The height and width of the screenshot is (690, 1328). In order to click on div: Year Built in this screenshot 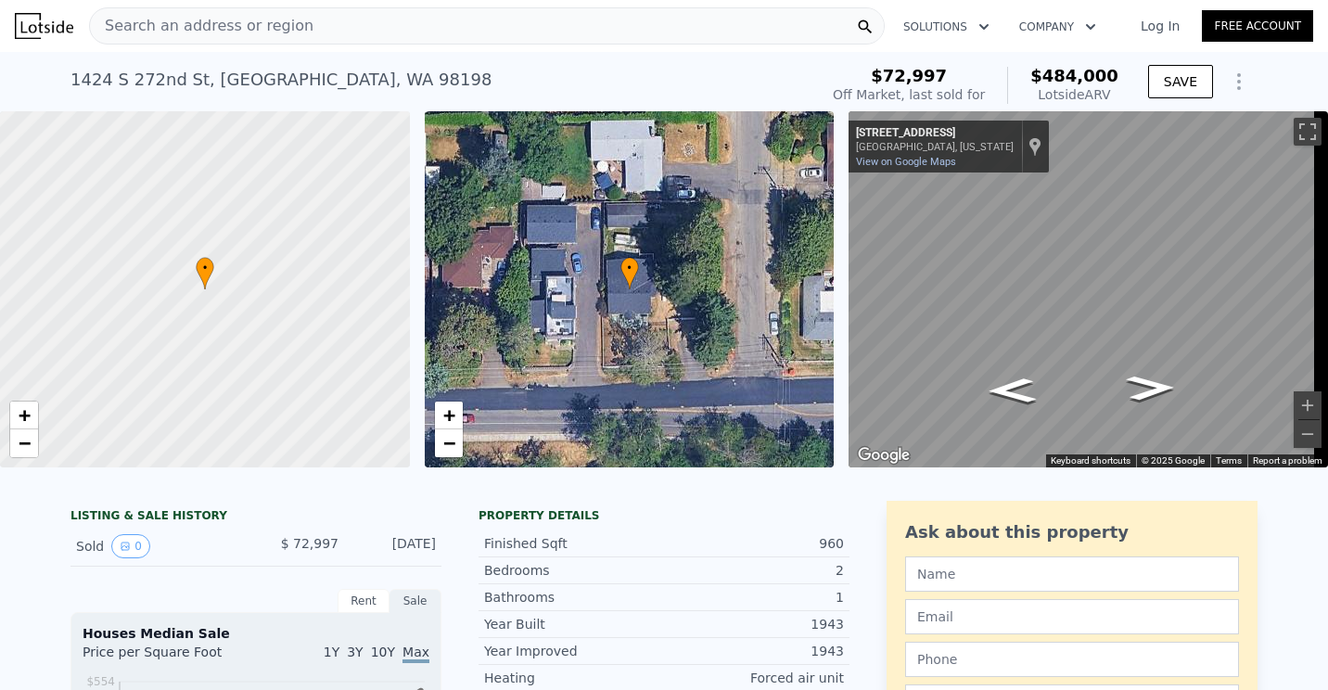, I will do `click(574, 624)`.